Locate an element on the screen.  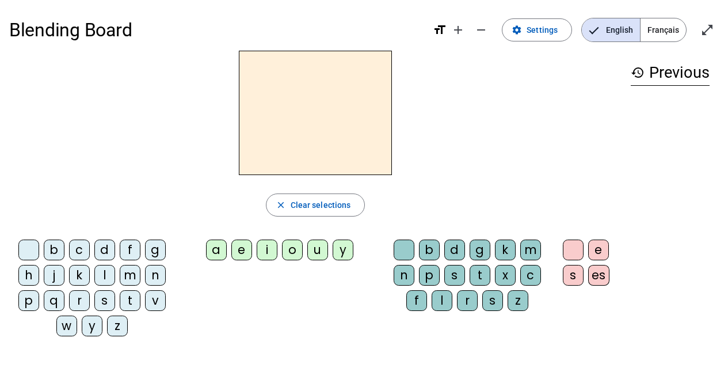
button: Increase font size is located at coordinates (458, 30).